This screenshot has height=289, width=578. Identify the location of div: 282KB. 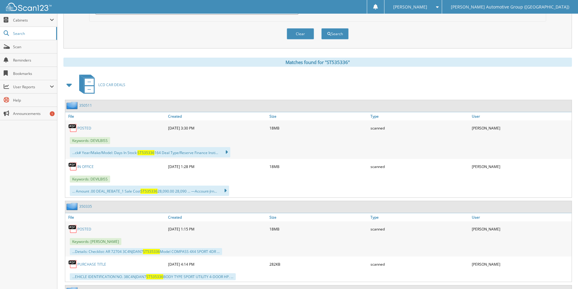
(319, 264).